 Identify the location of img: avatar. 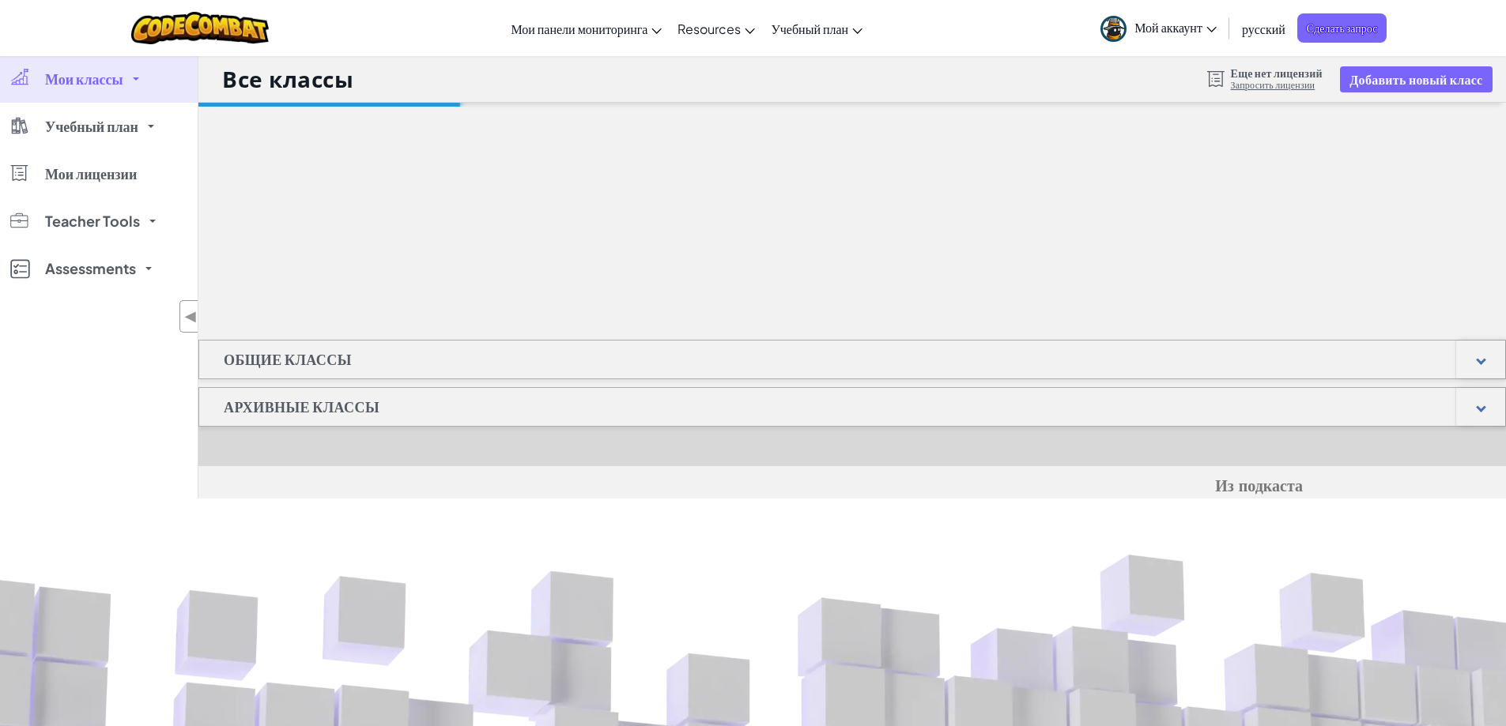
(1113, 28).